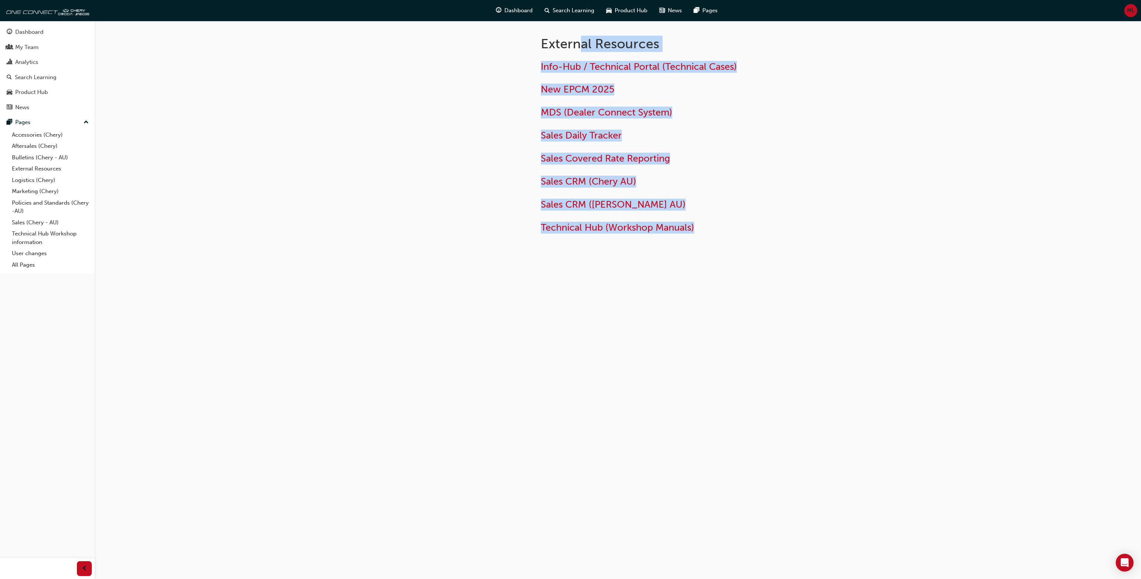  What do you see at coordinates (710, 10) in the screenshot?
I see `span: Pages` at bounding box center [710, 10].